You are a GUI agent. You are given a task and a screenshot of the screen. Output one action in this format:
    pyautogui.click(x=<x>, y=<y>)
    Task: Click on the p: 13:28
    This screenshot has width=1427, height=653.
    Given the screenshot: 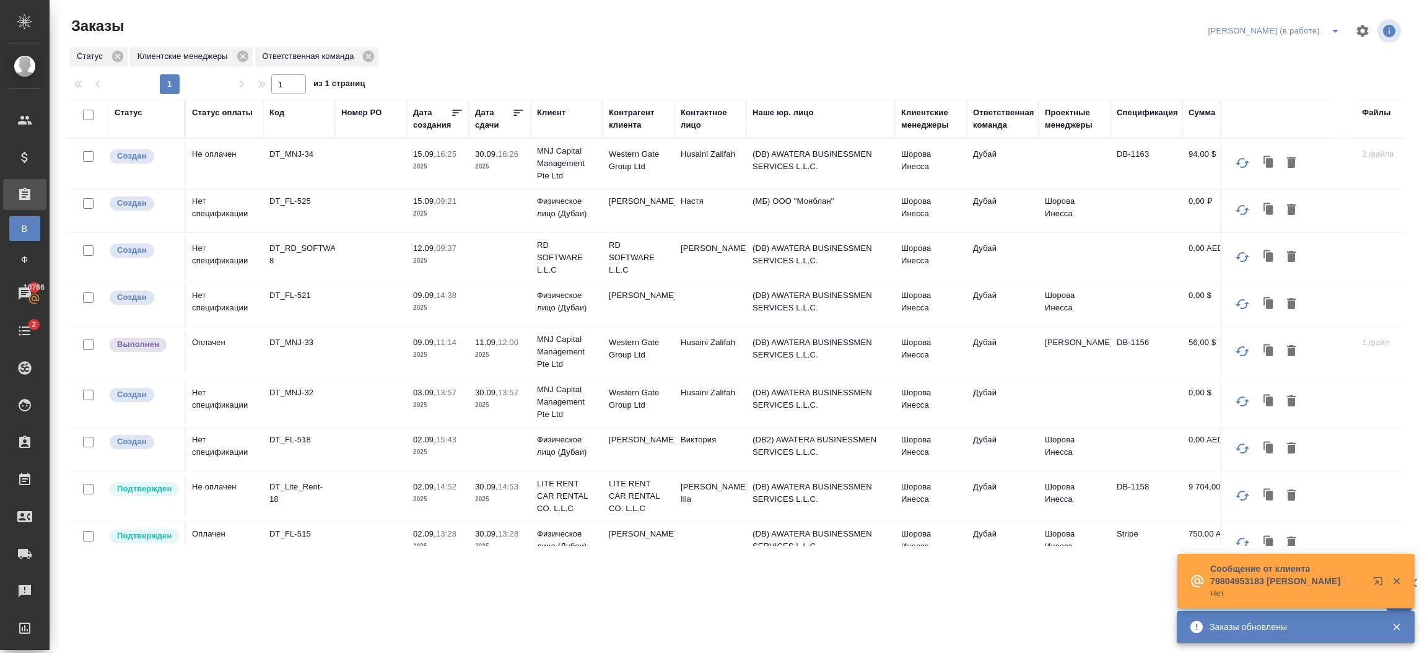 What is the action you would take?
    pyautogui.click(x=508, y=533)
    